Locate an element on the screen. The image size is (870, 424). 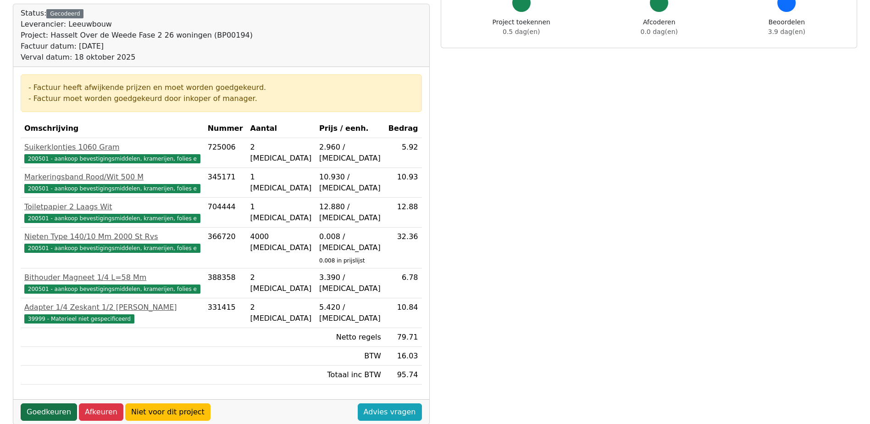
a: Advies vragen is located at coordinates (390, 412).